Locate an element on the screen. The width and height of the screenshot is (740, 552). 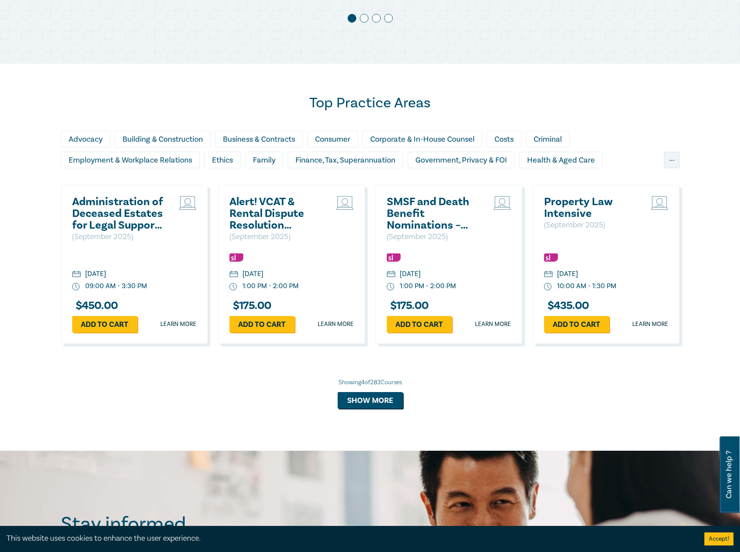
h3: $ 435.00 is located at coordinates (567, 305).